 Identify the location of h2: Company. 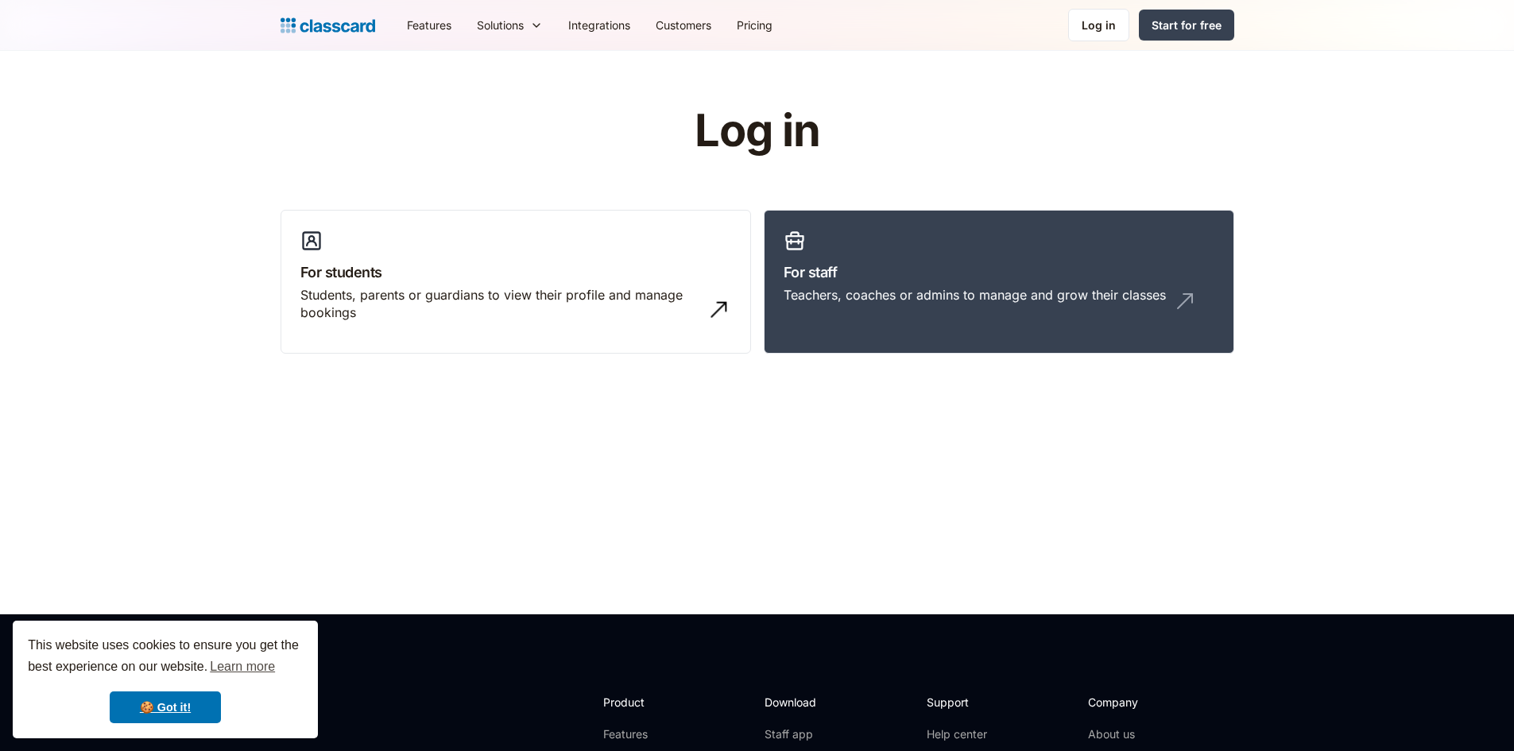
(1141, 702).